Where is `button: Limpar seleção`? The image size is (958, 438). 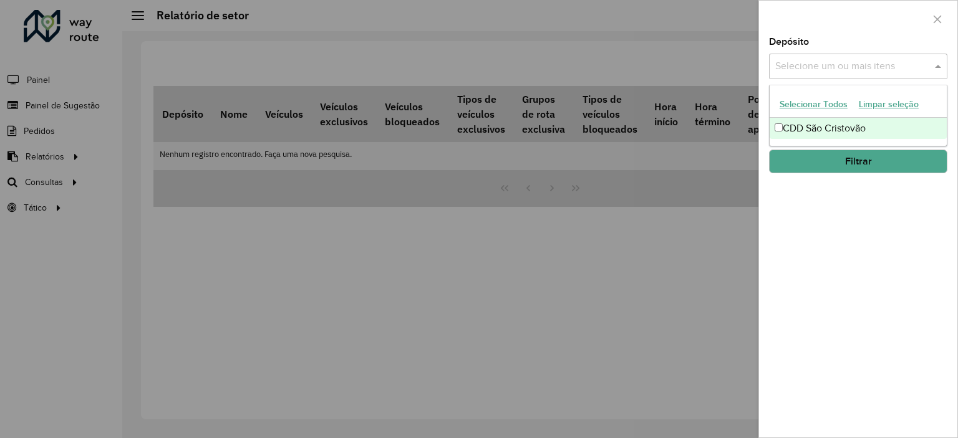
button: Limpar seleção is located at coordinates (888, 104).